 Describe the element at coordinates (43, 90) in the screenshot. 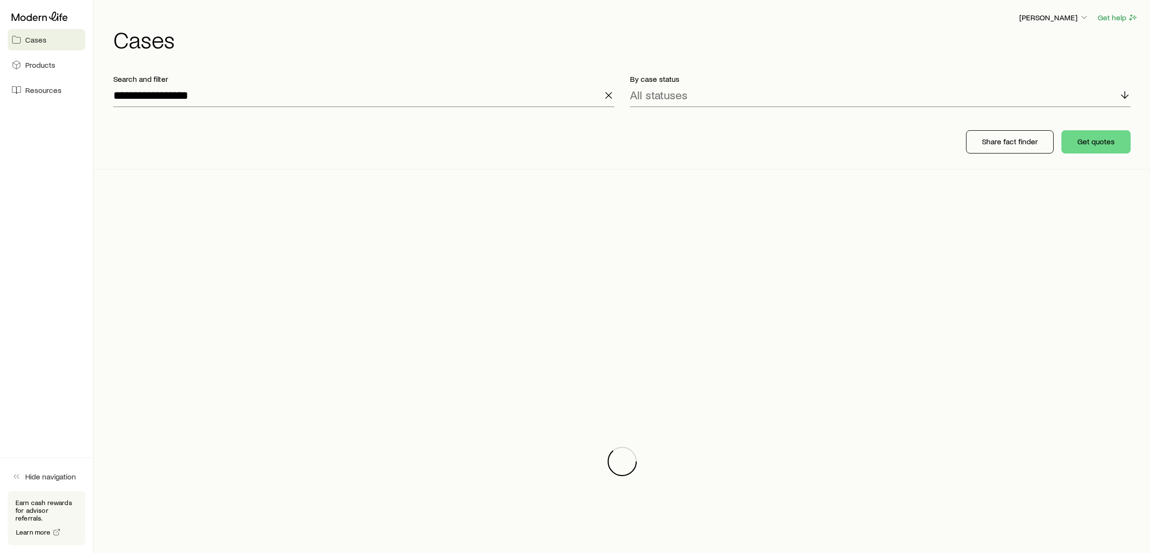

I see `span: Resources` at that location.